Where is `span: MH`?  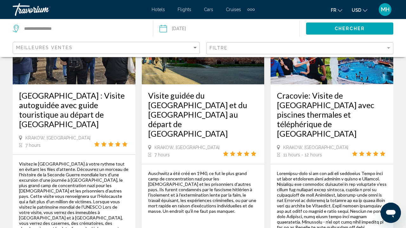
span: MH is located at coordinates (385, 10).